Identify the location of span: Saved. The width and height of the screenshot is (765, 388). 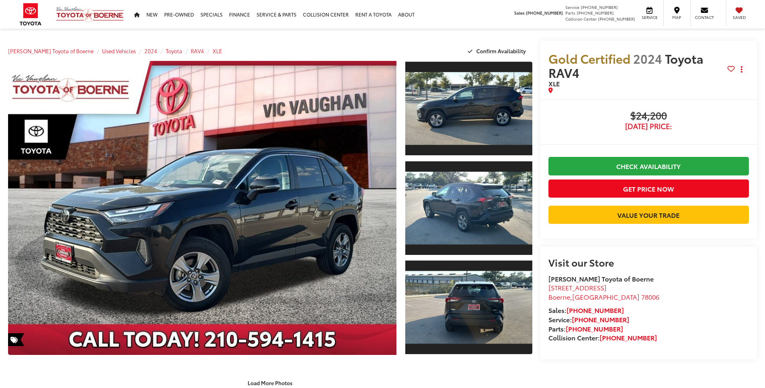
(739, 17).